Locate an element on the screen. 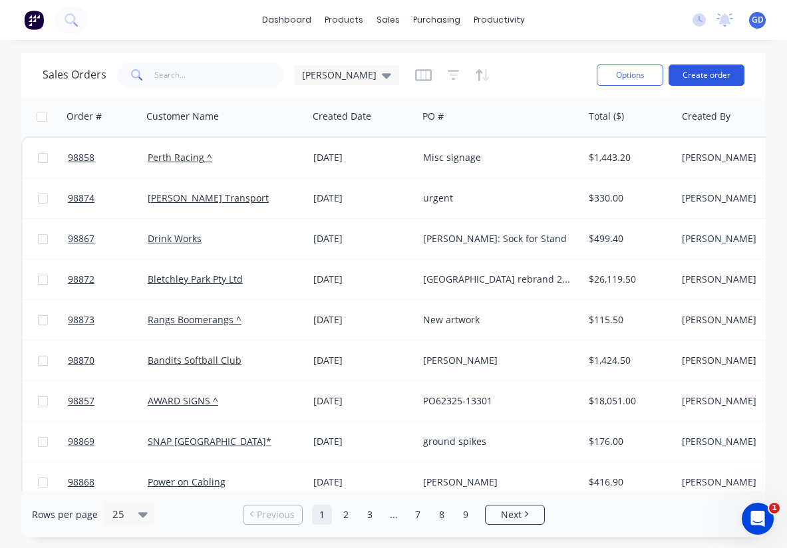  span: 98872 is located at coordinates (81, 279).